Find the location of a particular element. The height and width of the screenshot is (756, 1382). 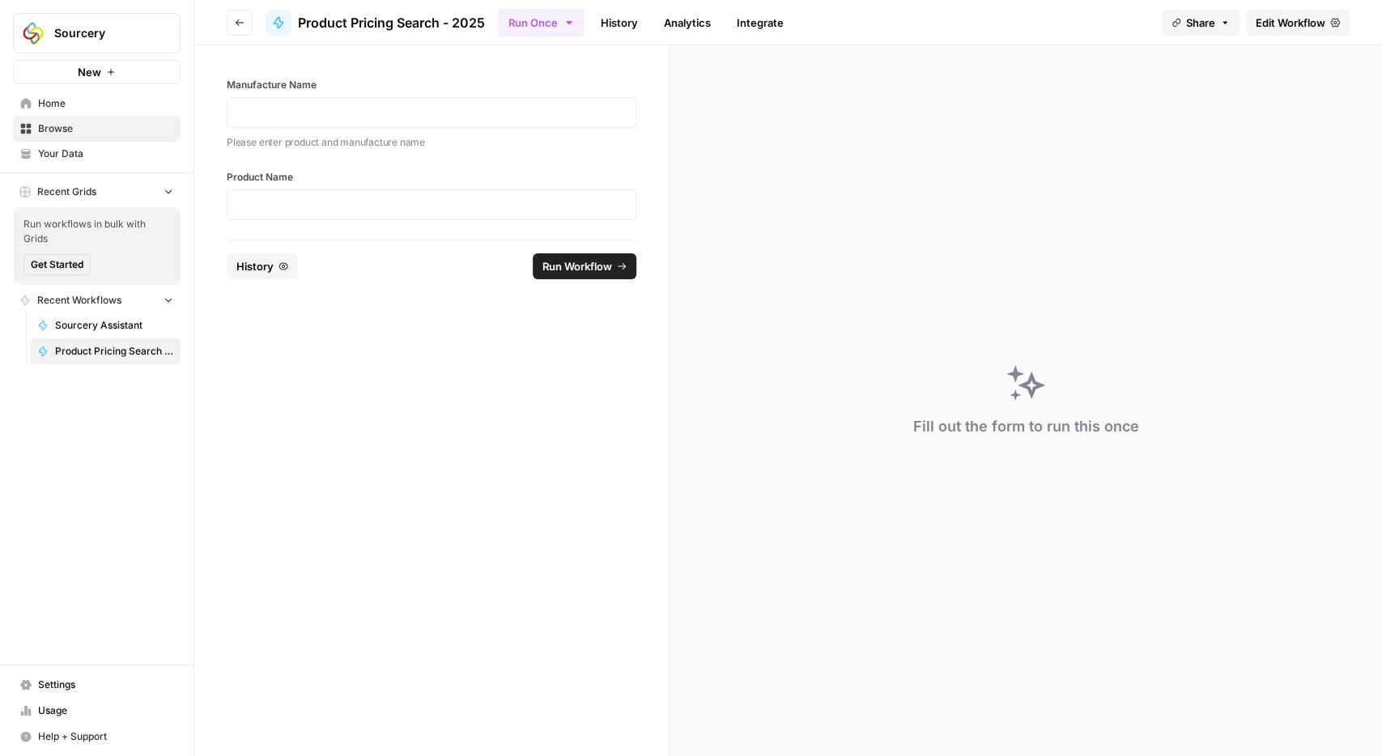

a: History is located at coordinates (619, 23).